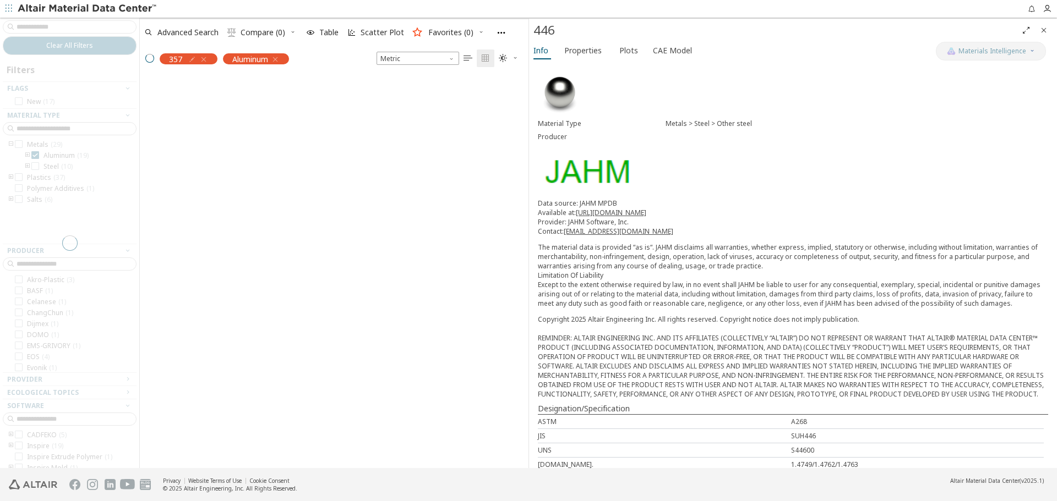  I want to click on span: Materials Intelligence, so click(992, 51).